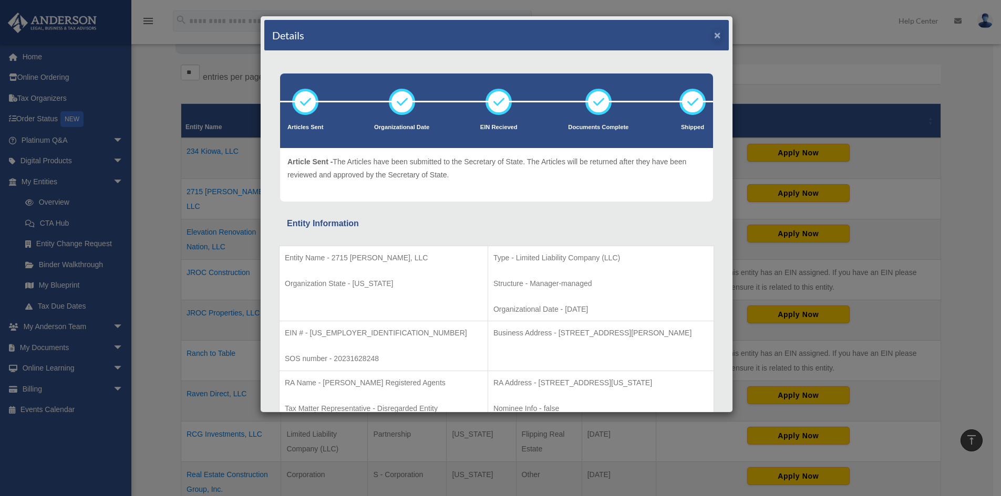 Image resolution: width=1001 pixels, height=496 pixels. What do you see at coordinates (600, 284) in the screenshot?
I see `p: Structure - Manager-managed` at bounding box center [600, 284].